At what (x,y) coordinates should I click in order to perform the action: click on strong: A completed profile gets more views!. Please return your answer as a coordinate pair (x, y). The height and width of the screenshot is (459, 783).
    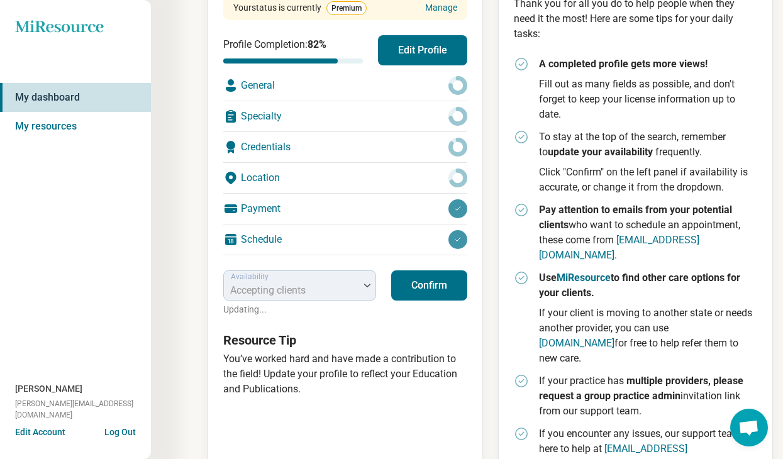
    Looking at the image, I should click on (623, 64).